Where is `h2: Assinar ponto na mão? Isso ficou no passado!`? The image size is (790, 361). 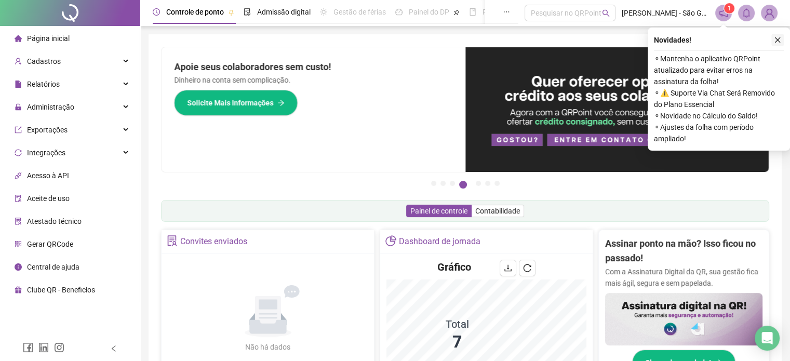 h2: Assinar ponto na mão? Isso ficou no passado! is located at coordinates (683, 251).